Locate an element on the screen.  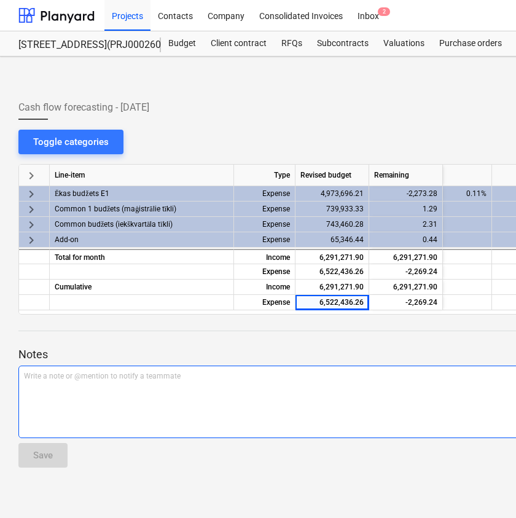
div: 4,973,696.21 is located at coordinates (332, 194).